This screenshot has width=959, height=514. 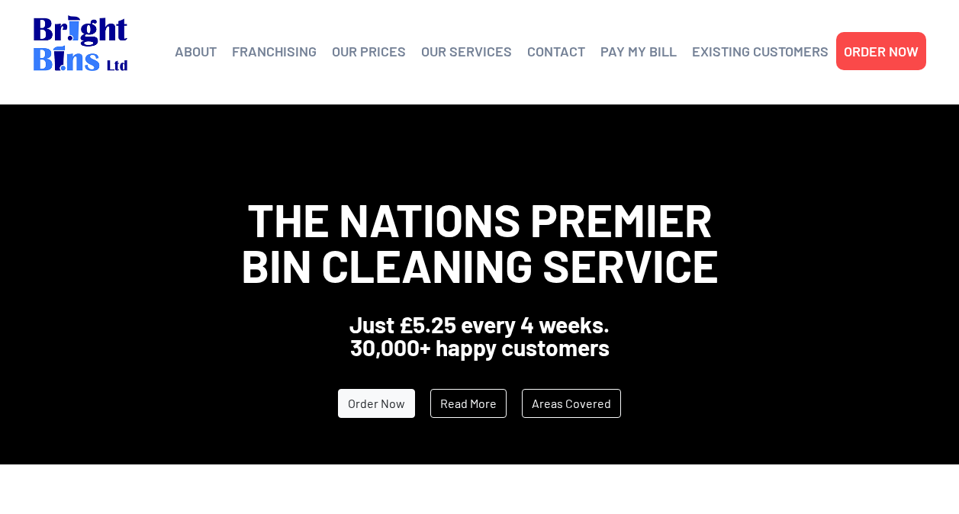 I want to click on a: OUR PRICES, so click(x=369, y=51).